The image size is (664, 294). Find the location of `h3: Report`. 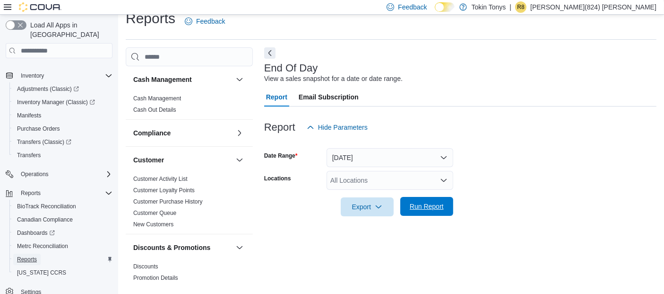

h3: Report is located at coordinates (280, 127).